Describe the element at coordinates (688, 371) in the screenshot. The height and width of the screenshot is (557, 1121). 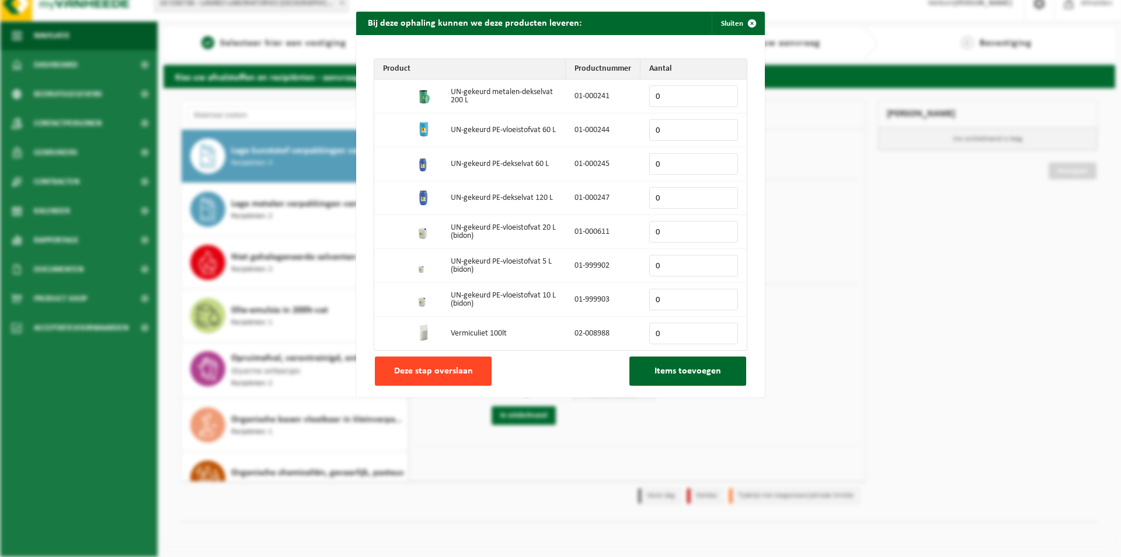
I see `span: Items toevoegen` at that location.